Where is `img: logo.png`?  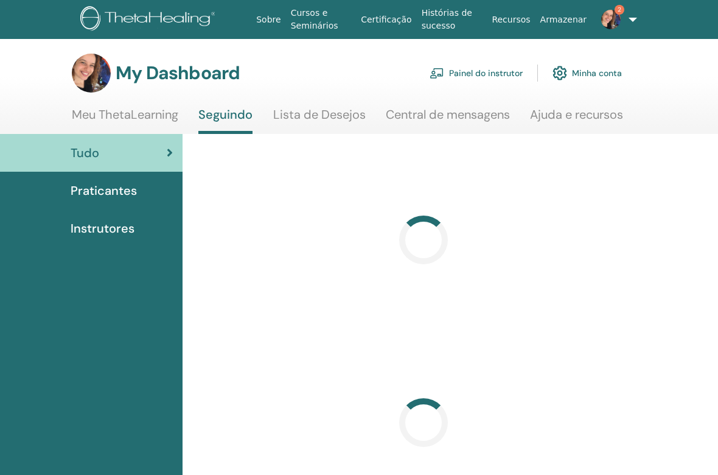 img: logo.png is located at coordinates (150, 19).